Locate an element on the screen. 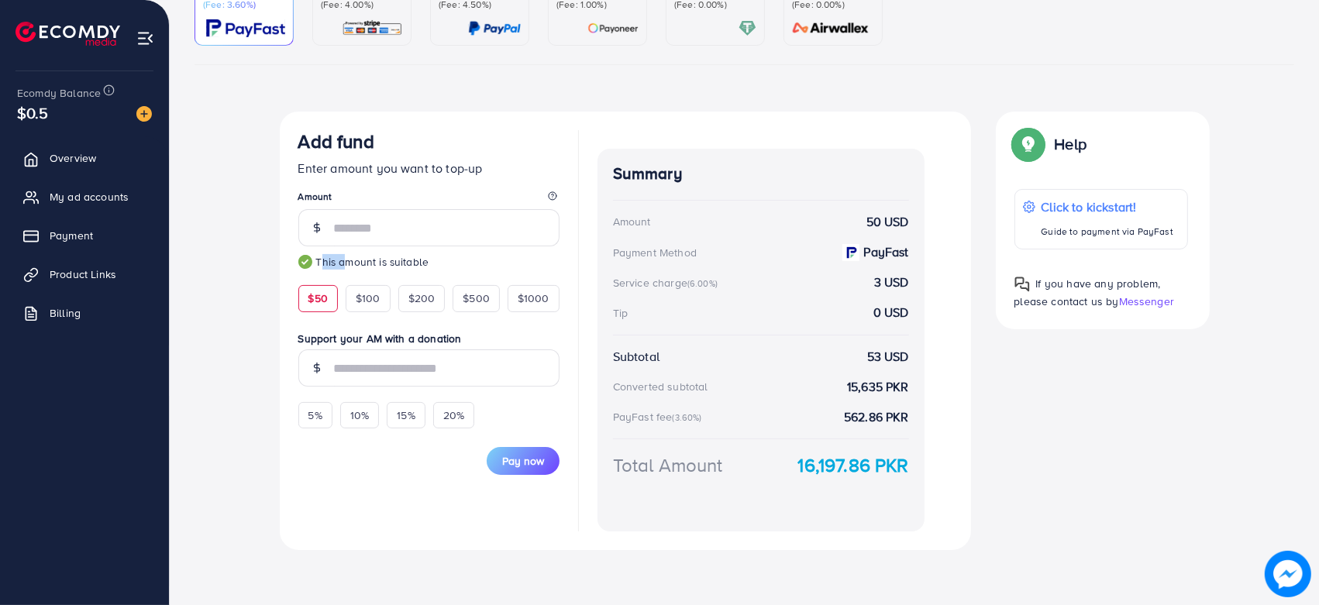 This screenshot has width=1319, height=605. a: Billing is located at coordinates (84, 313).